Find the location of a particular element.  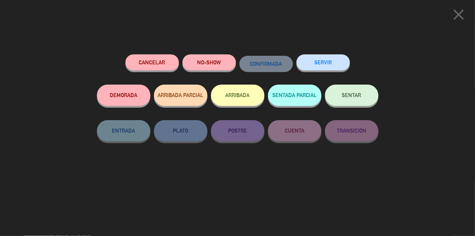

button: TRANSICIÓN is located at coordinates (351, 131).